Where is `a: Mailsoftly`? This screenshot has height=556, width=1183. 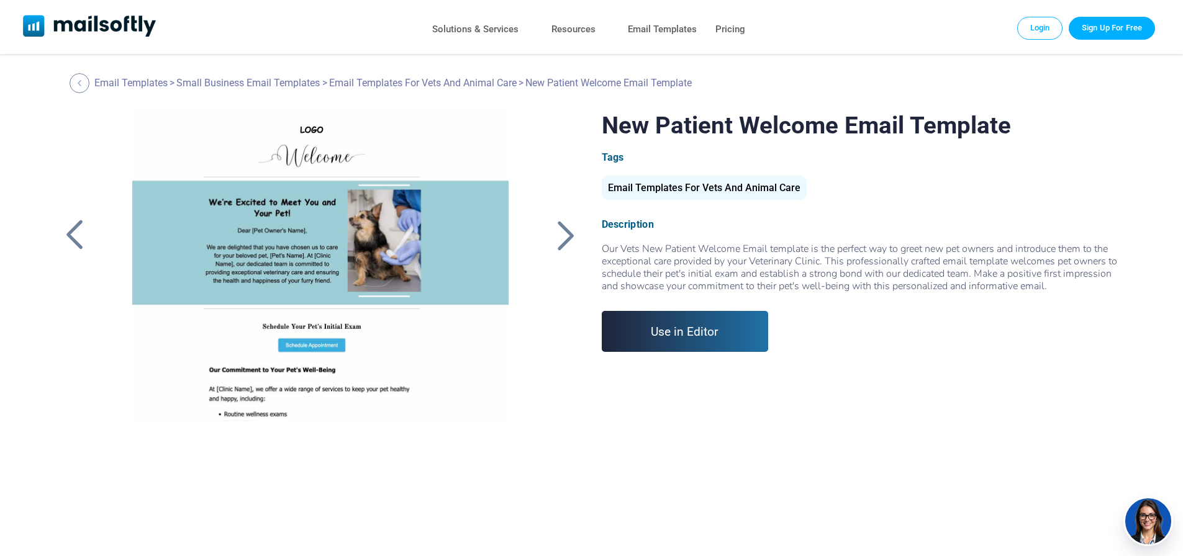 a: Mailsoftly is located at coordinates (89, 27).